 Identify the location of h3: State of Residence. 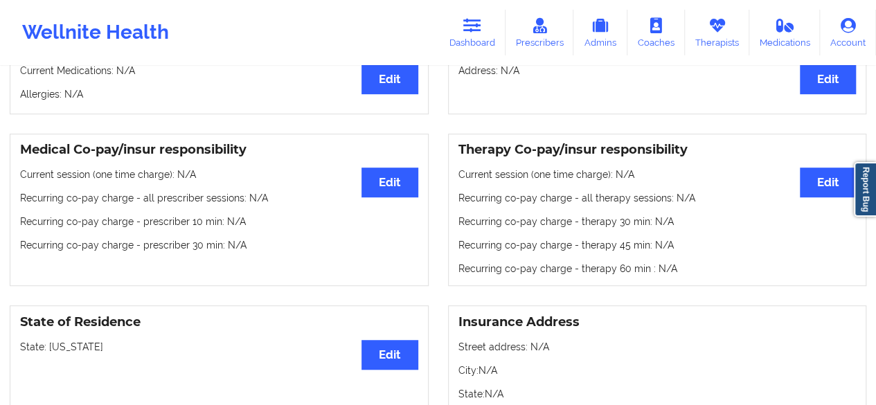
(219, 322).